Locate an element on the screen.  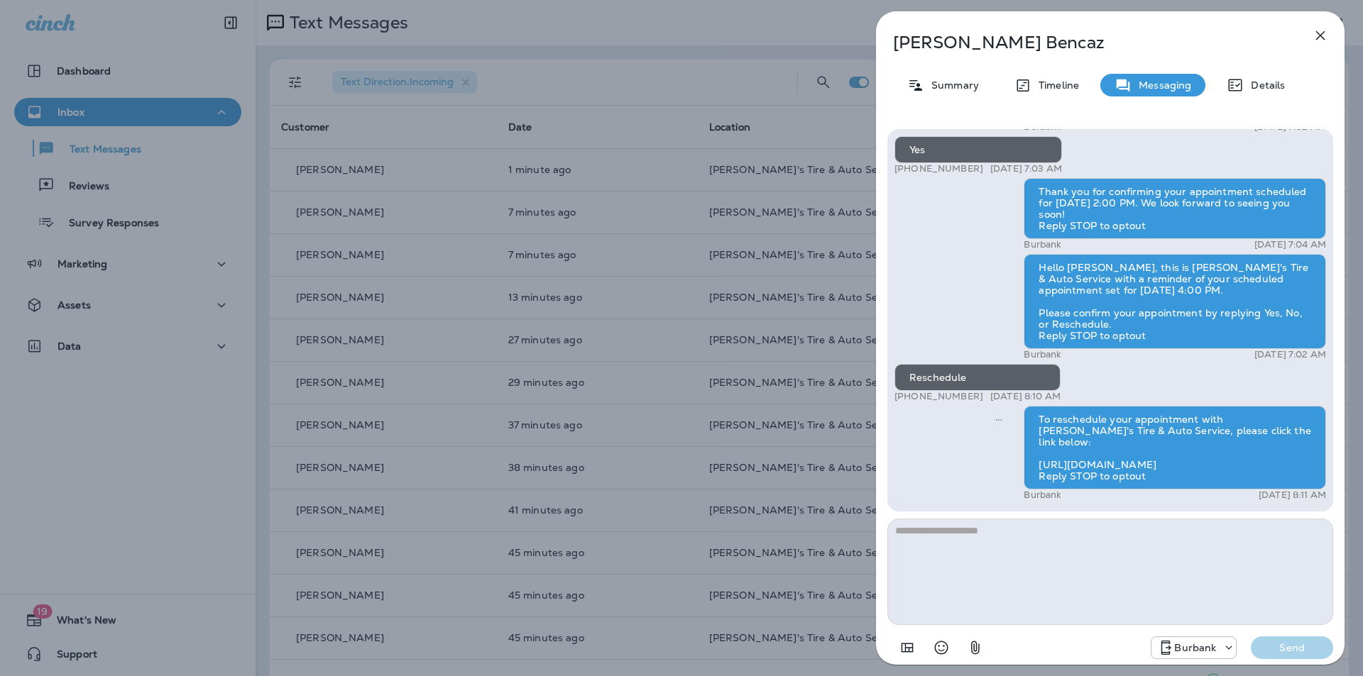
p: Timeline is located at coordinates (1055, 85).